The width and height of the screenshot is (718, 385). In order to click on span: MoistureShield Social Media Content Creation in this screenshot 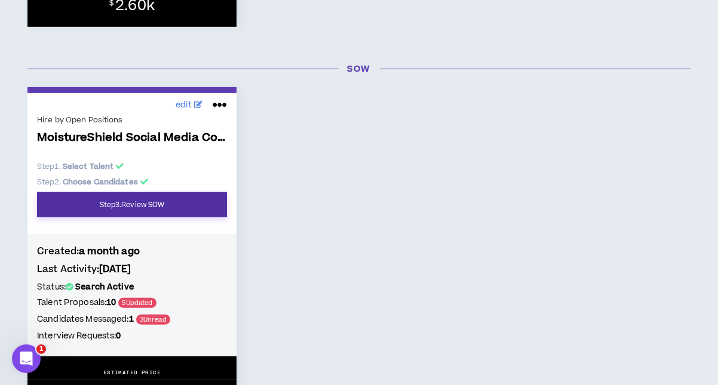, I will do `click(132, 138)`.